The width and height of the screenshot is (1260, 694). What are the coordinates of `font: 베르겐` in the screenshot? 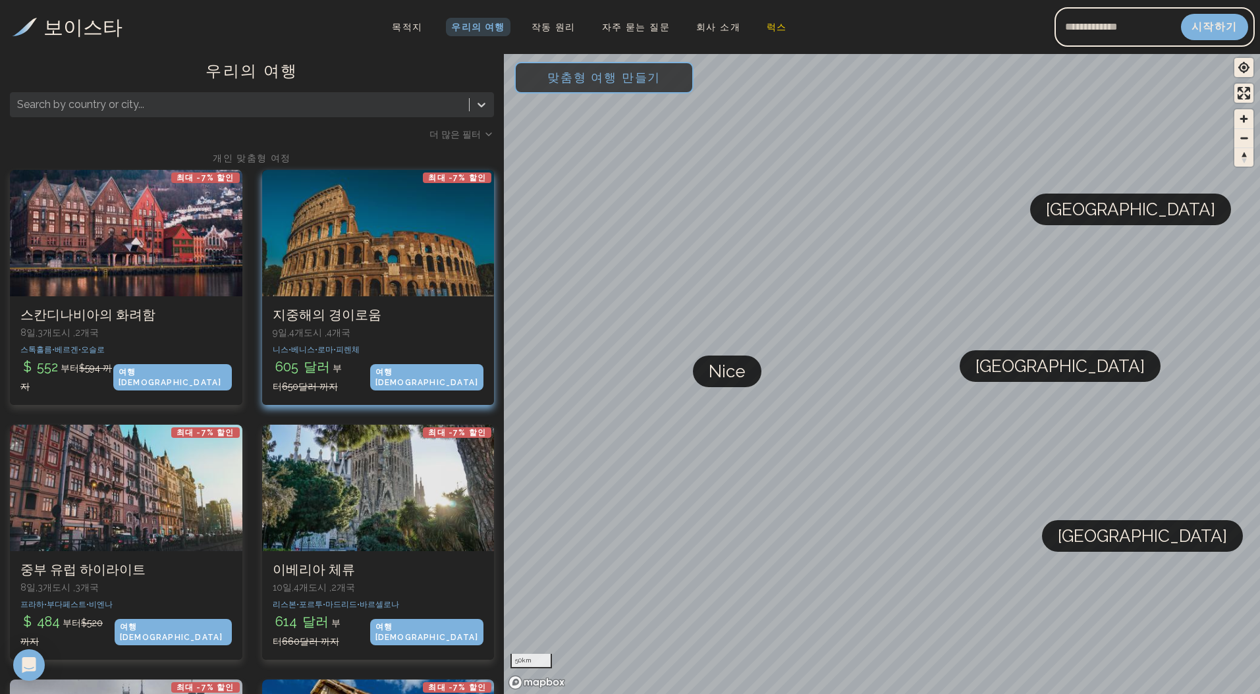 It's located at (67, 350).